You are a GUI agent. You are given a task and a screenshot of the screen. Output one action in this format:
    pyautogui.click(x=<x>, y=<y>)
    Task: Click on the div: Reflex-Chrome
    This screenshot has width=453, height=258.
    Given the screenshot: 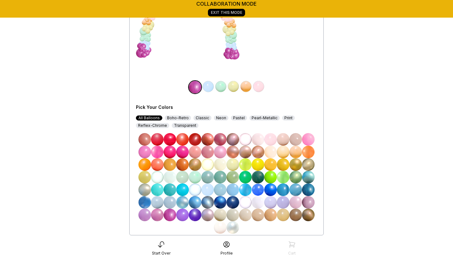 What is the action you would take?
    pyautogui.click(x=153, y=126)
    